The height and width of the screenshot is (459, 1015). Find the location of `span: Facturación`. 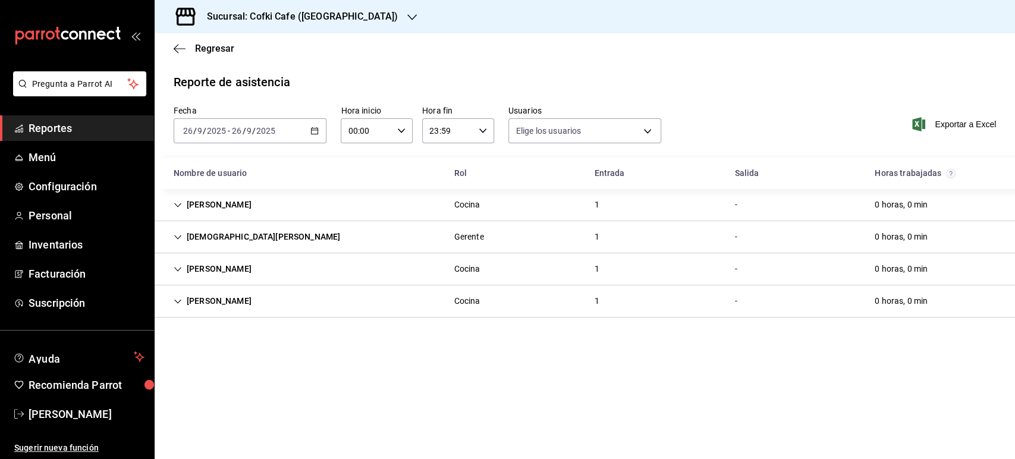

span: Facturación is located at coordinates (86, 273).